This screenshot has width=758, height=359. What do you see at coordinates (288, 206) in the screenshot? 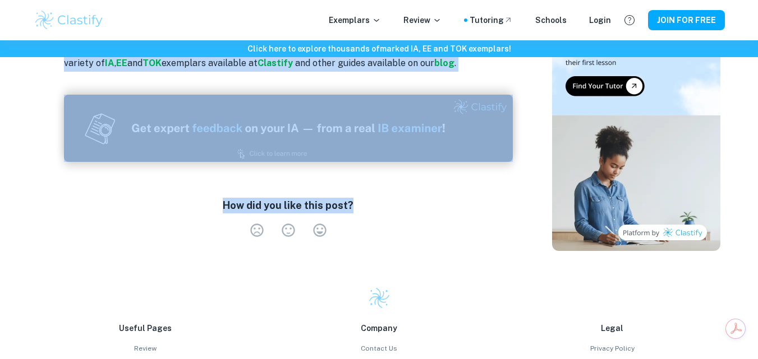
I see `h6: How did you like this post?` at bounding box center [288, 206].